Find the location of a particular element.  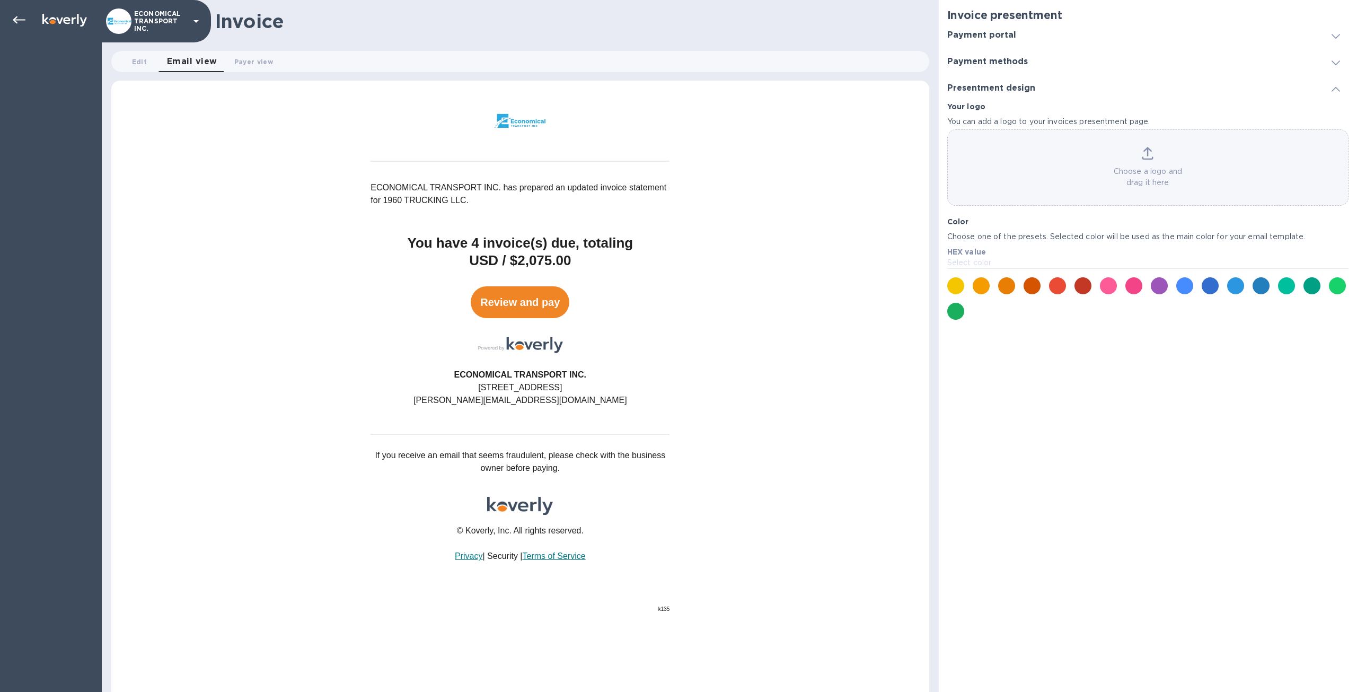

h1: You have 4 invoice(s) due, totaling USD / $2,075.00 is located at coordinates (520, 251).